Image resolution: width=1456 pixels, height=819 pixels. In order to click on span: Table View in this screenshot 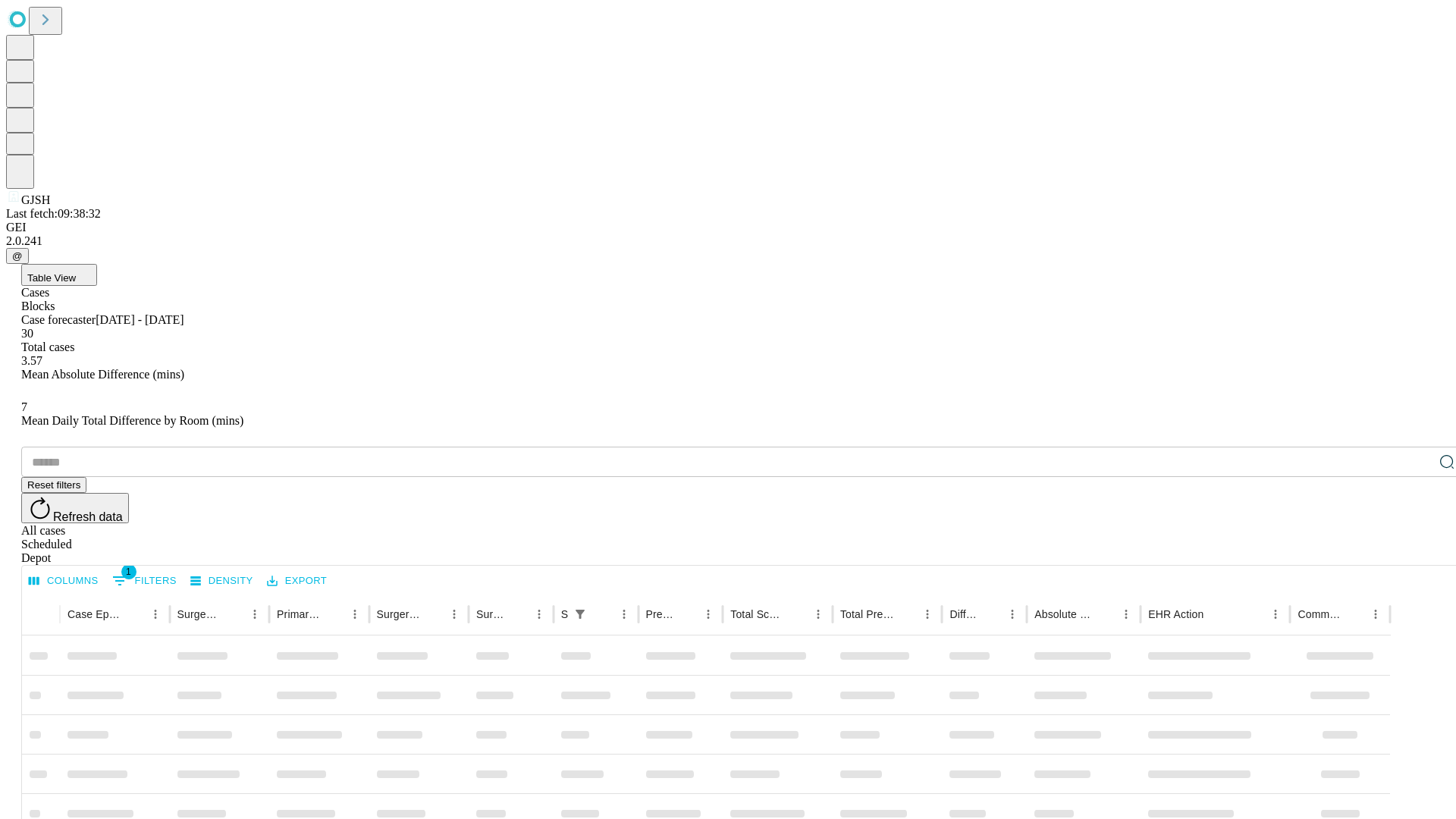, I will do `click(51, 277)`.